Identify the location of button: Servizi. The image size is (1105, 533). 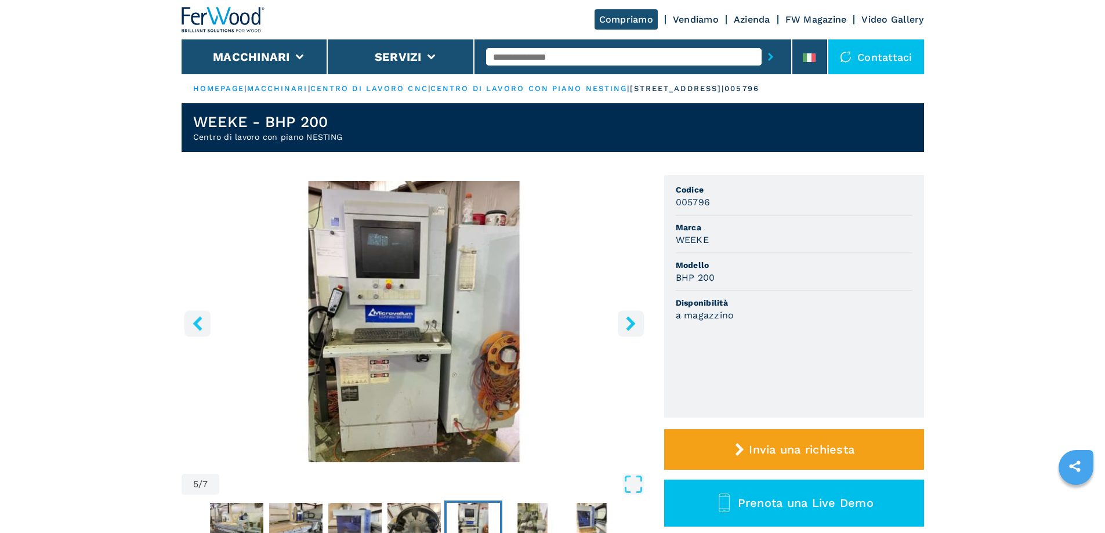
(398, 57).